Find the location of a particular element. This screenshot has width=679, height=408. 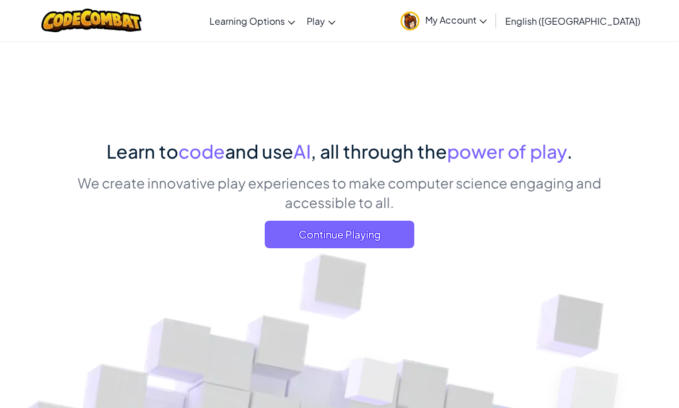

span: Continue Playing is located at coordinates (339, 235).